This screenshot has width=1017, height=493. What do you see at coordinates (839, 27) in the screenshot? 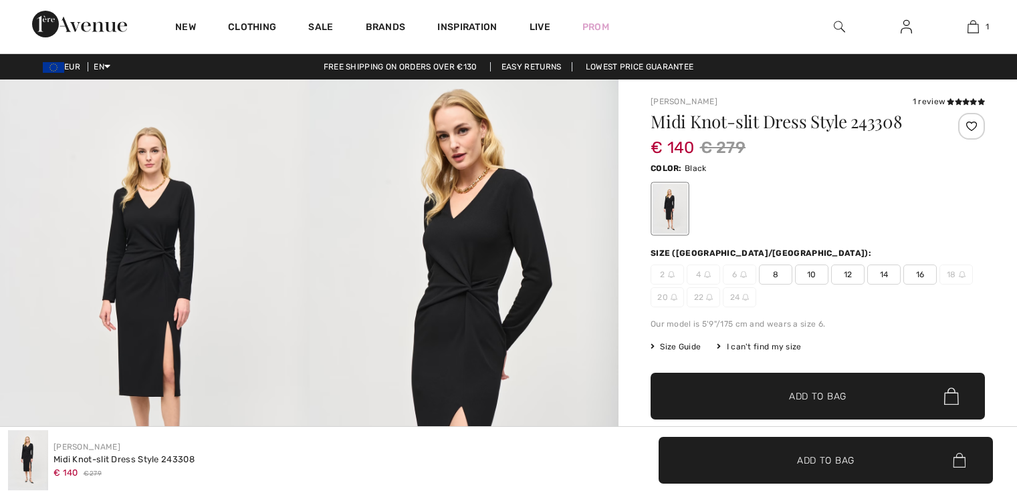
I see `img: search the website` at bounding box center [839, 27].